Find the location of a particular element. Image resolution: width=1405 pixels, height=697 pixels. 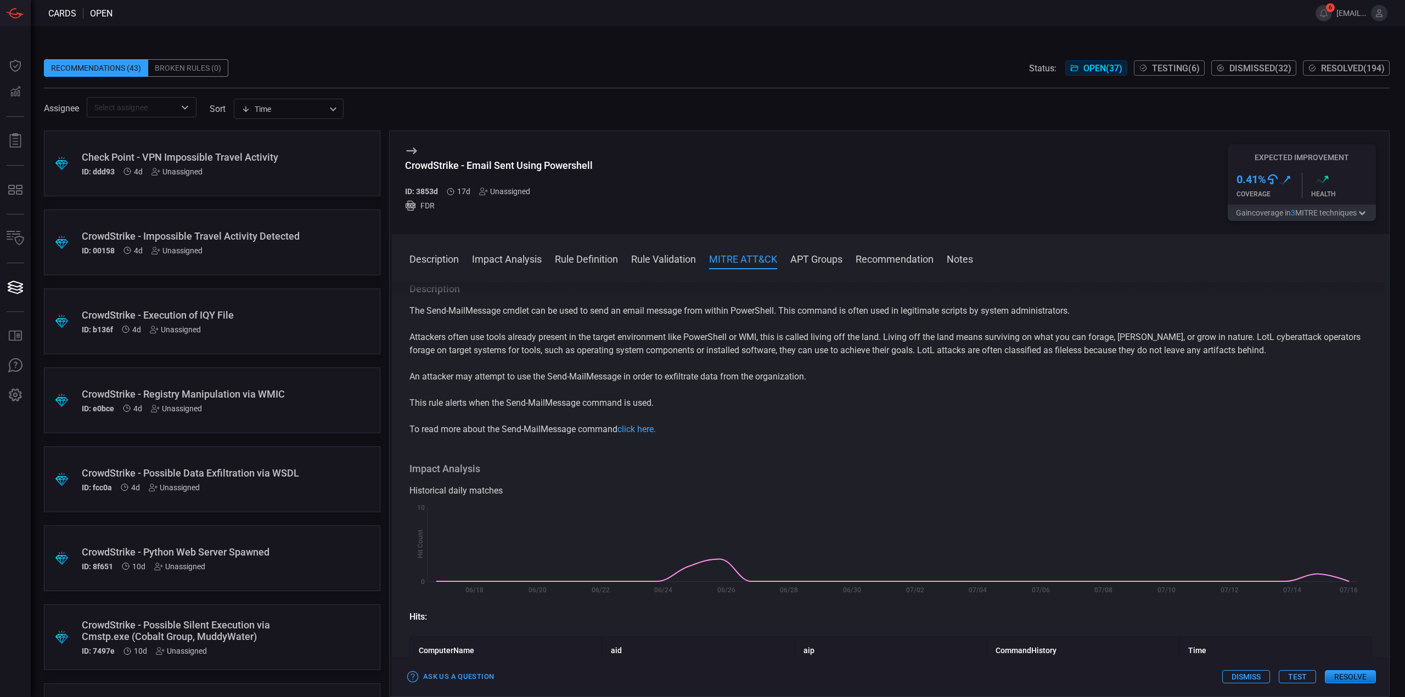

button: Test is located at coordinates (1297, 677).